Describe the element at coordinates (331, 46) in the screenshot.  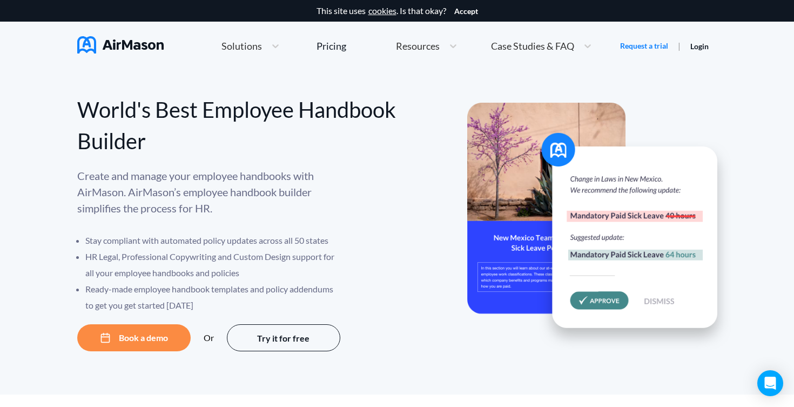
I see `a: Pricing` at that location.